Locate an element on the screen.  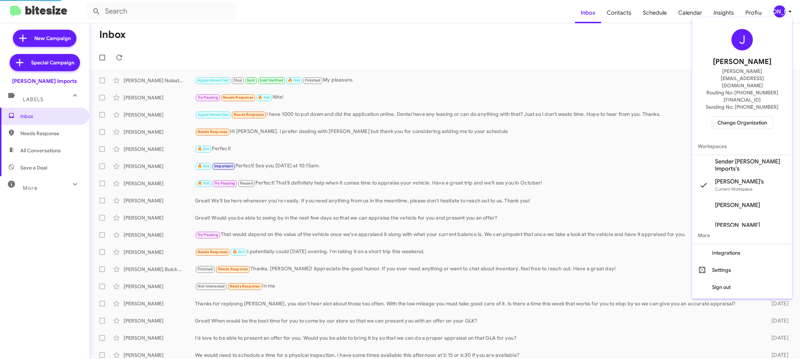
div: J is located at coordinates (742, 40).